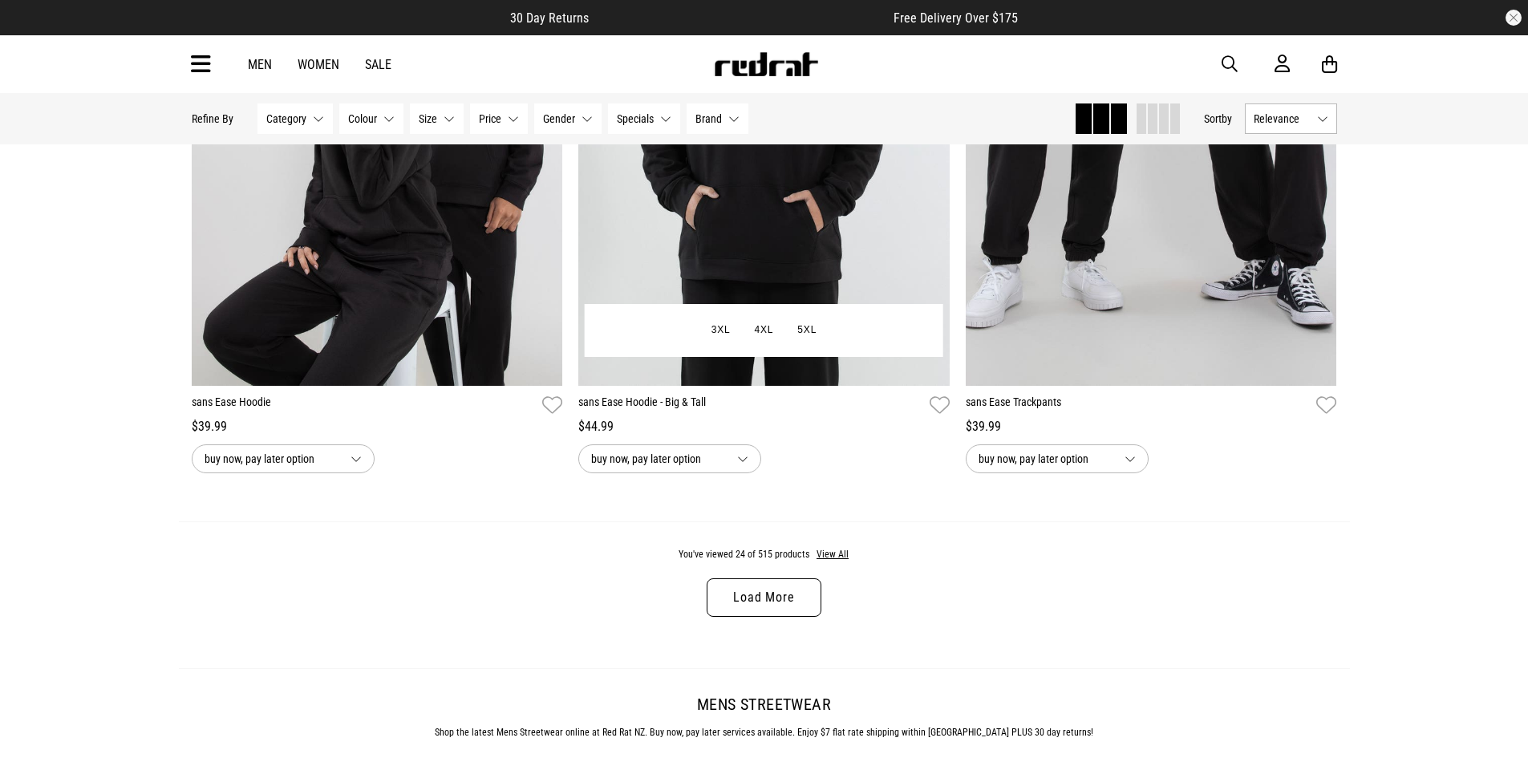 Image resolution: width=1528 pixels, height=758 pixels. Describe the element at coordinates (371, 119) in the screenshot. I see `button: Colour` at that location.